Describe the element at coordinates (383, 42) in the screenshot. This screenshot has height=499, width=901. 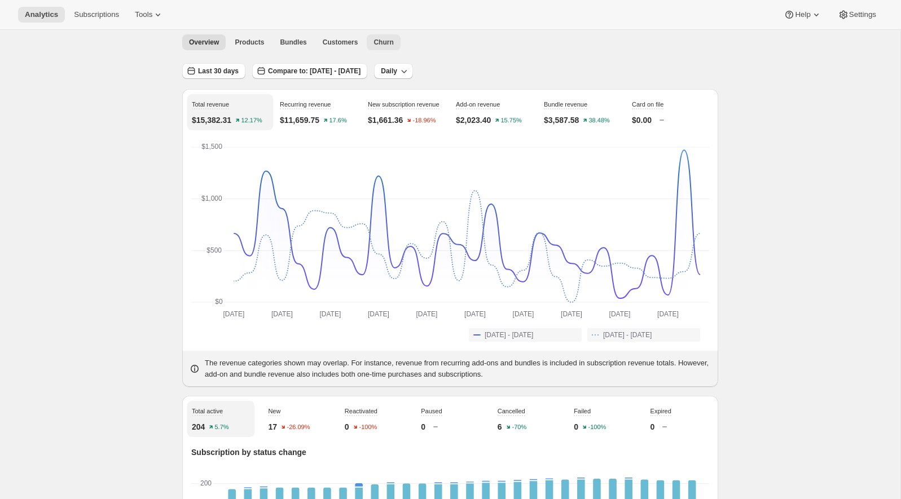
I see `span: Churn` at that location.